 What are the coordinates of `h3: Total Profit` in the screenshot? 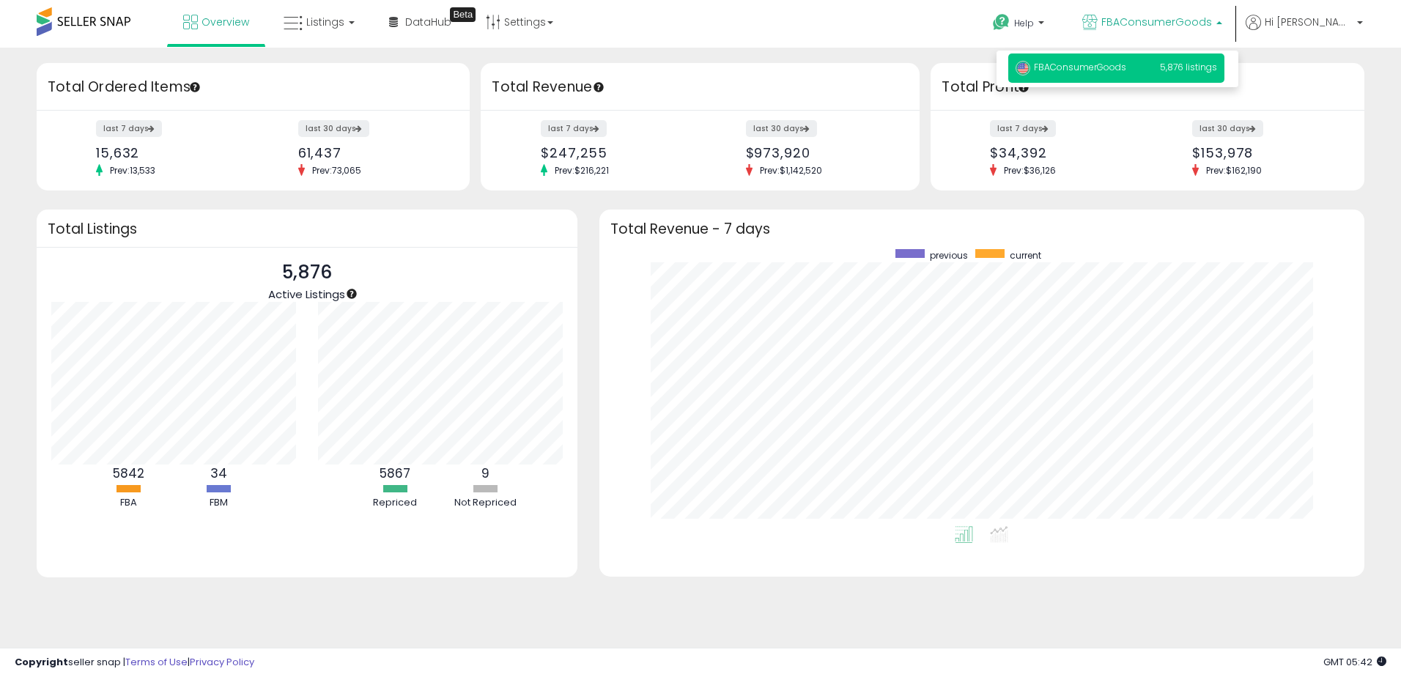 It's located at (1147, 87).